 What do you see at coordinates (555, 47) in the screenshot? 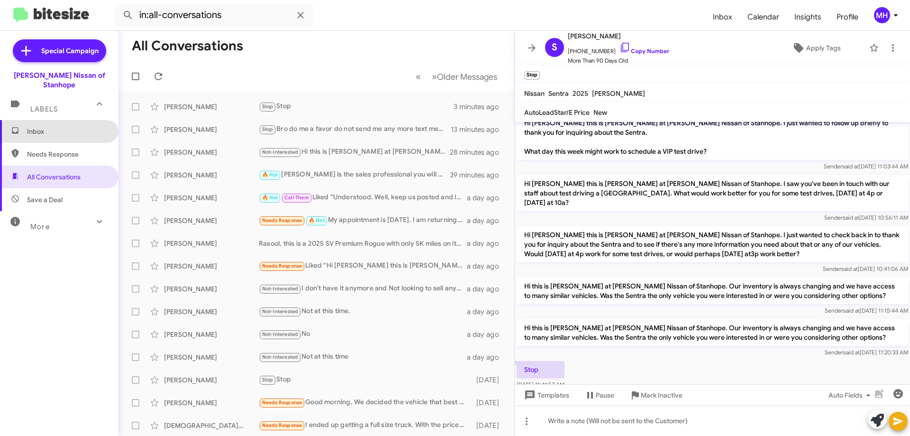
I see `span: S` at bounding box center [555, 47].